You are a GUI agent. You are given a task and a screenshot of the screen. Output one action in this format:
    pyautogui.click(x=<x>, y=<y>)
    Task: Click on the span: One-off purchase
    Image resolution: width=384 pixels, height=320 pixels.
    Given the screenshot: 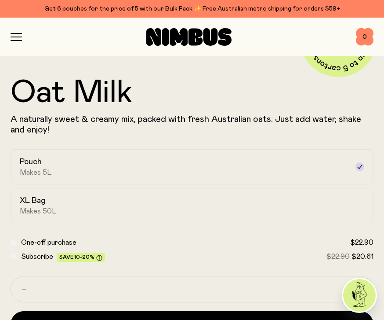 What is the action you would take?
    pyautogui.click(x=49, y=242)
    